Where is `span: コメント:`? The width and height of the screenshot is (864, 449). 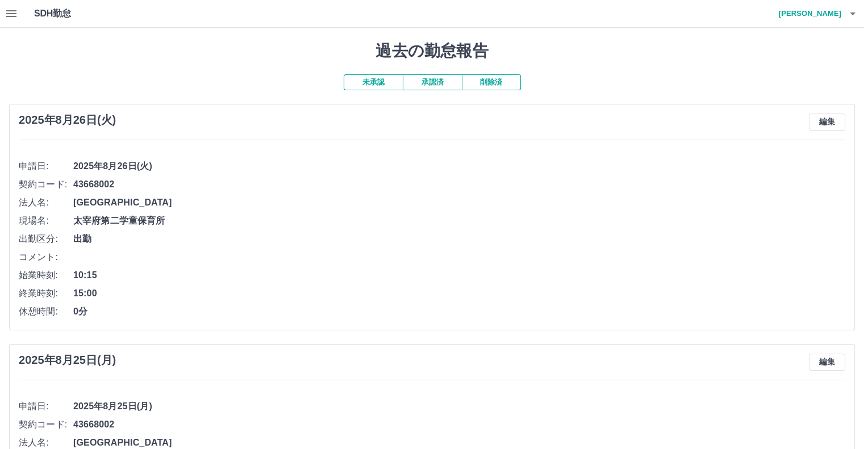
span: コメント: is located at coordinates (46, 257).